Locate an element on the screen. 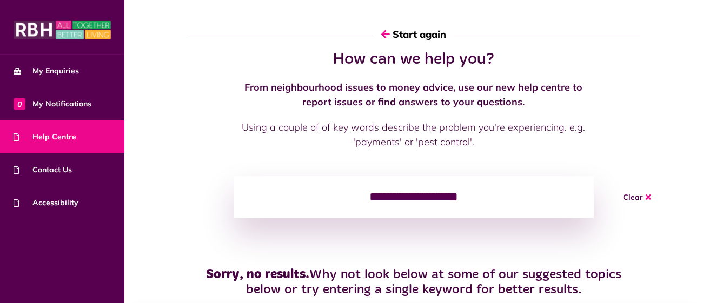 This screenshot has height=303, width=703. strong: Sorry, no results. is located at coordinates (257, 275).